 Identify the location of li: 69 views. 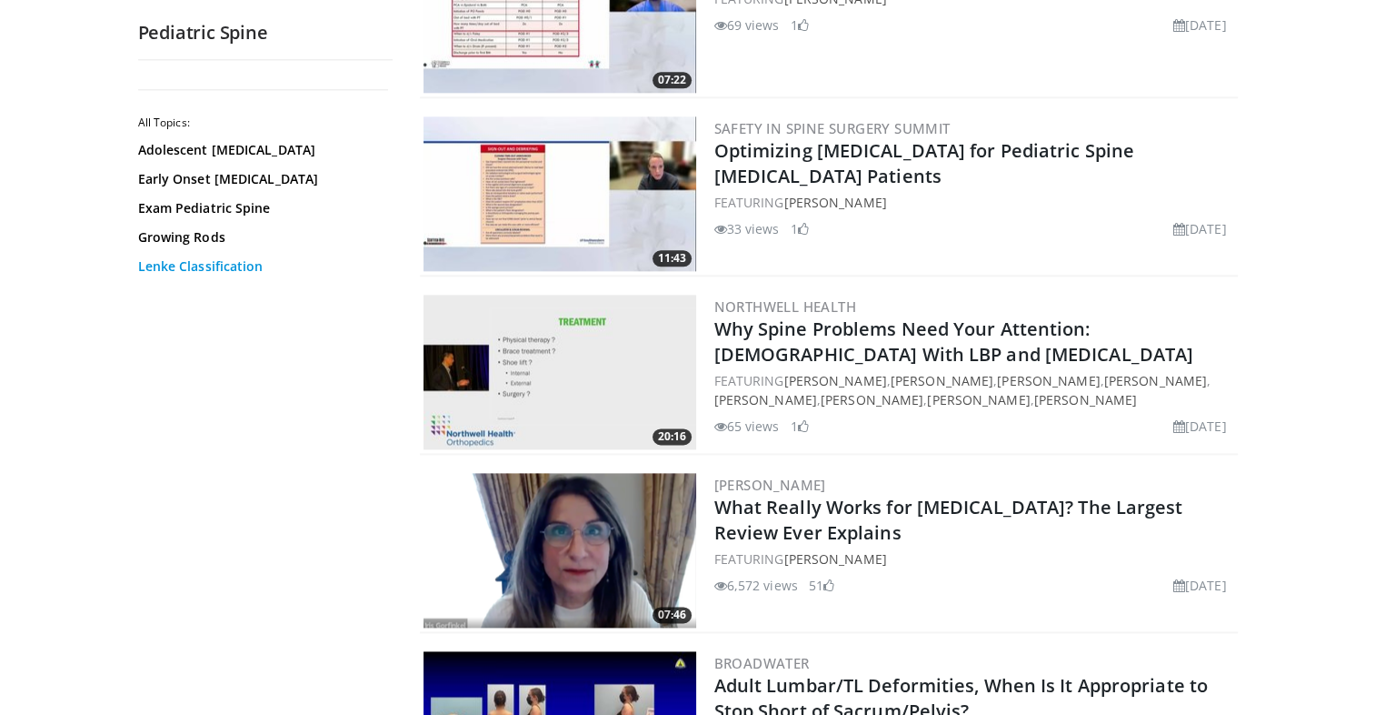
(747, 25).